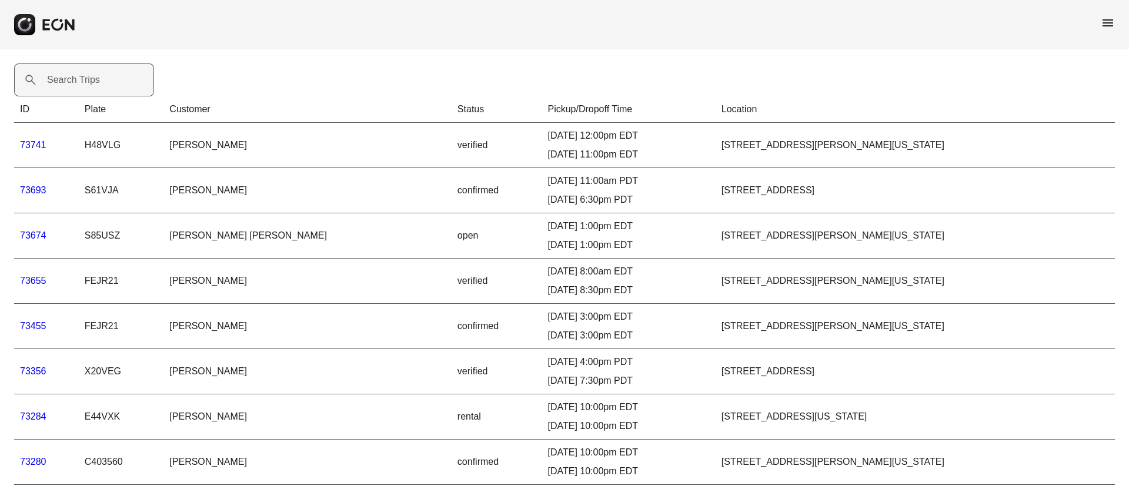 The height and width of the screenshot is (486, 1129). What do you see at coordinates (121, 372) in the screenshot?
I see `td: X20VEG` at bounding box center [121, 372].